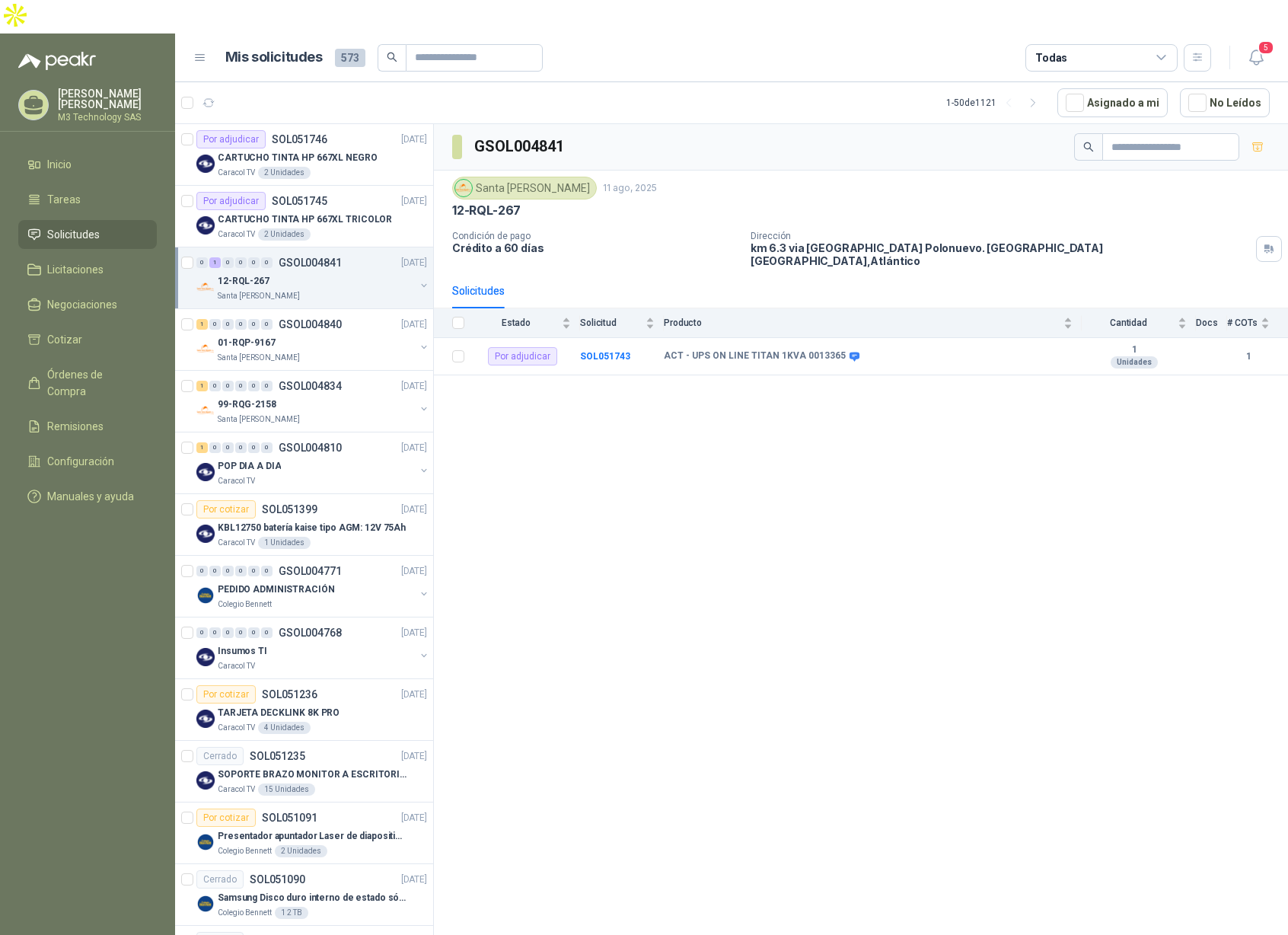  Describe the element at coordinates (873, 323) in the screenshot. I see `th: Producto` at that location.